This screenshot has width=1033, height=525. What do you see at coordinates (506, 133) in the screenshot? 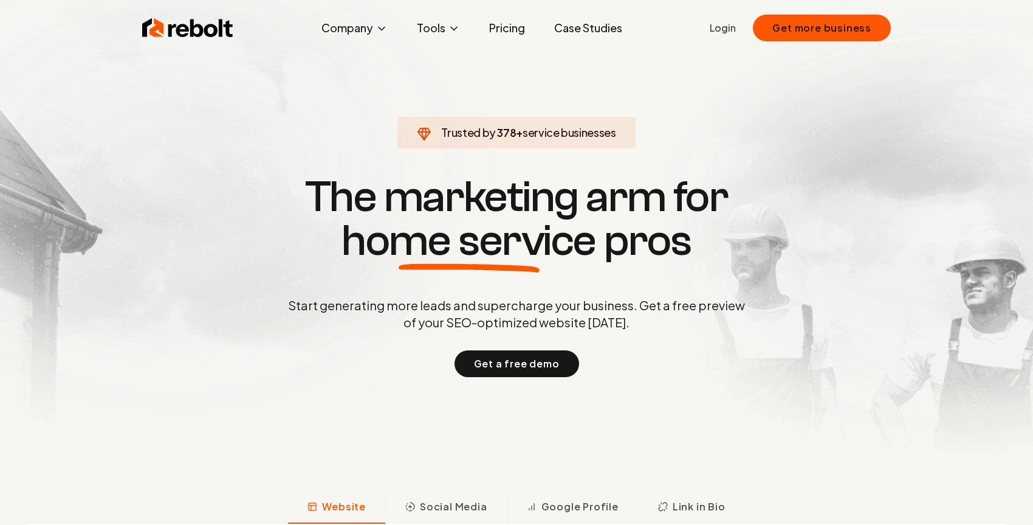
I see `span: 378` at bounding box center [506, 133].